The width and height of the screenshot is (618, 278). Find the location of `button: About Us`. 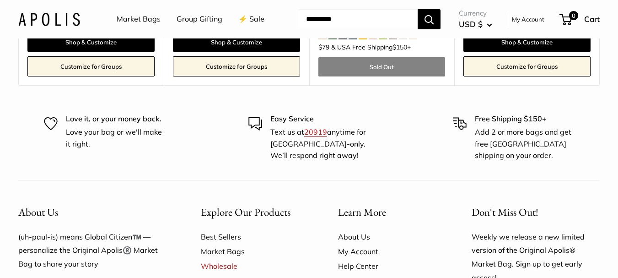

button: About Us is located at coordinates (93, 212).